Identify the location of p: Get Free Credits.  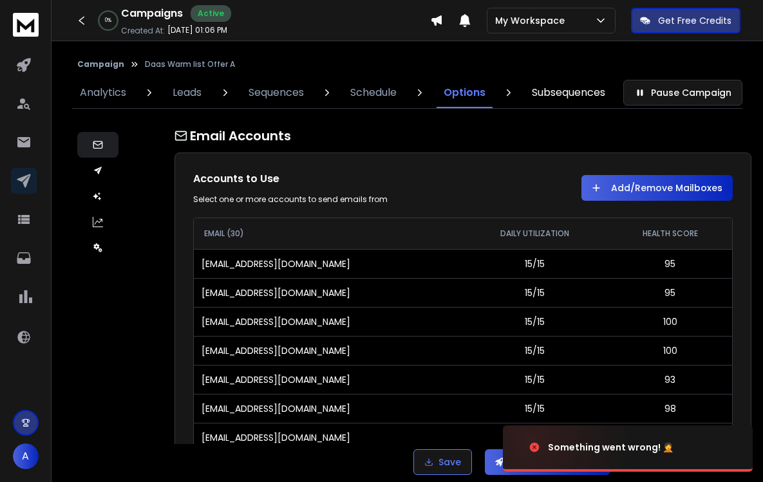
(695, 21).